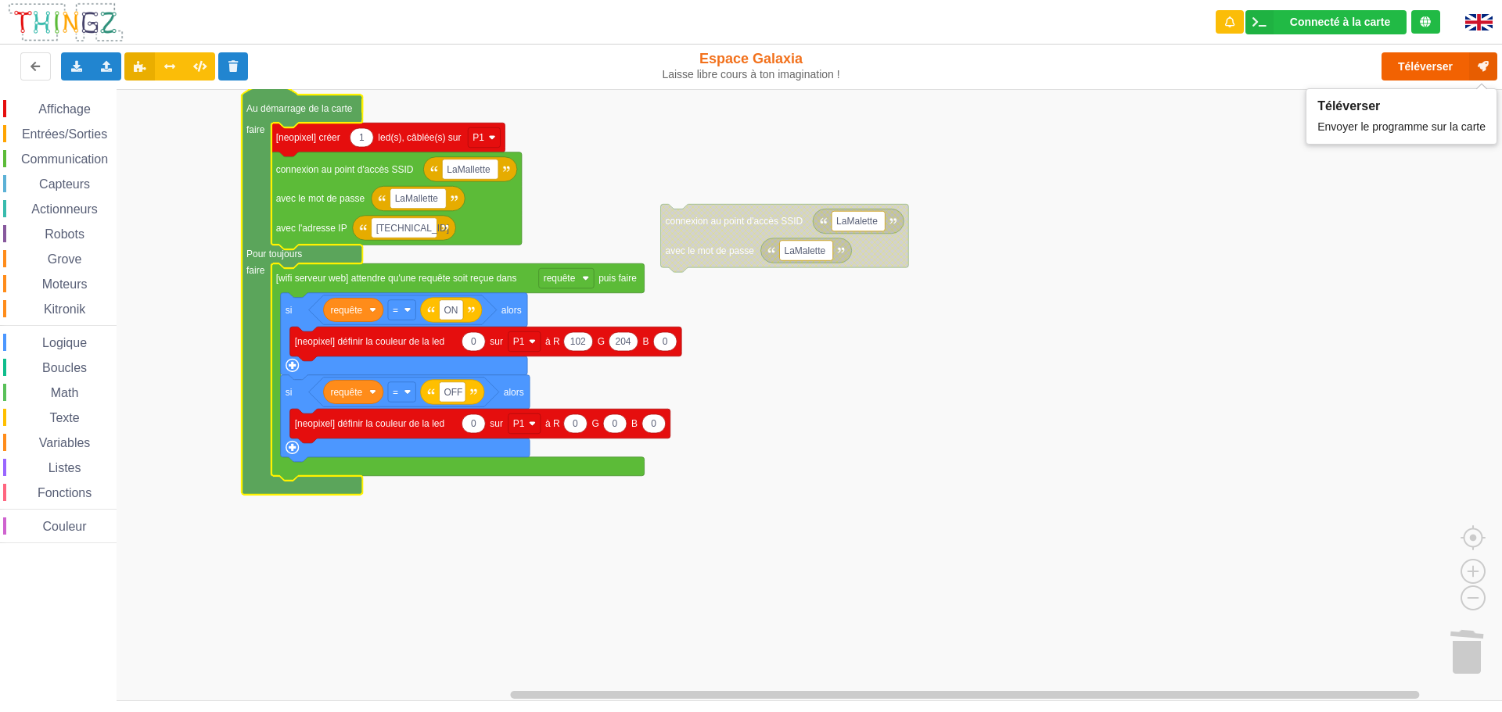 The width and height of the screenshot is (1502, 712). I want to click on span: Robots, so click(64, 234).